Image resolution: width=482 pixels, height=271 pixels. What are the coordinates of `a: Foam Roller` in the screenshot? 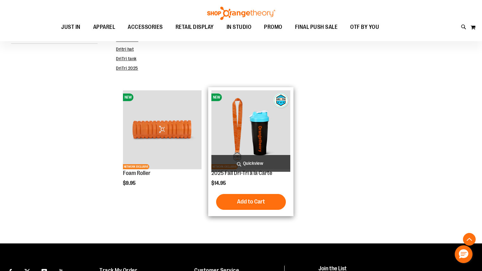 It's located at (137, 173).